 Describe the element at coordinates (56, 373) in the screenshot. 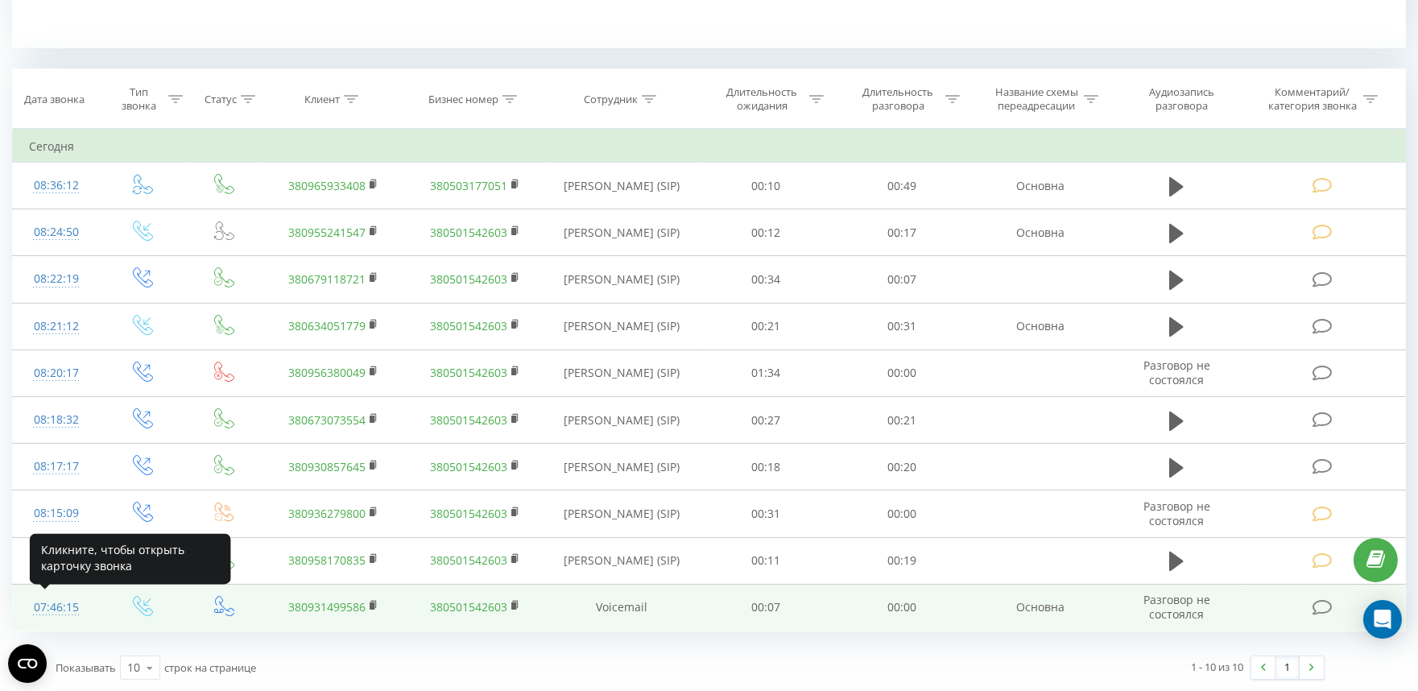

I see `div: 08:20:17` at that location.